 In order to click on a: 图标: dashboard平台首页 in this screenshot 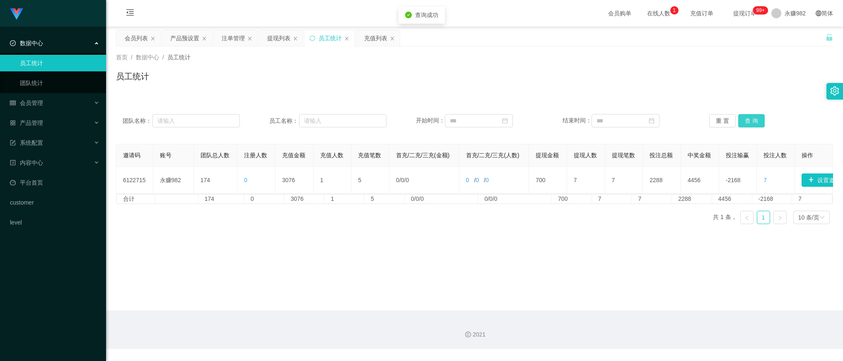, I will do `click(55, 182)`.